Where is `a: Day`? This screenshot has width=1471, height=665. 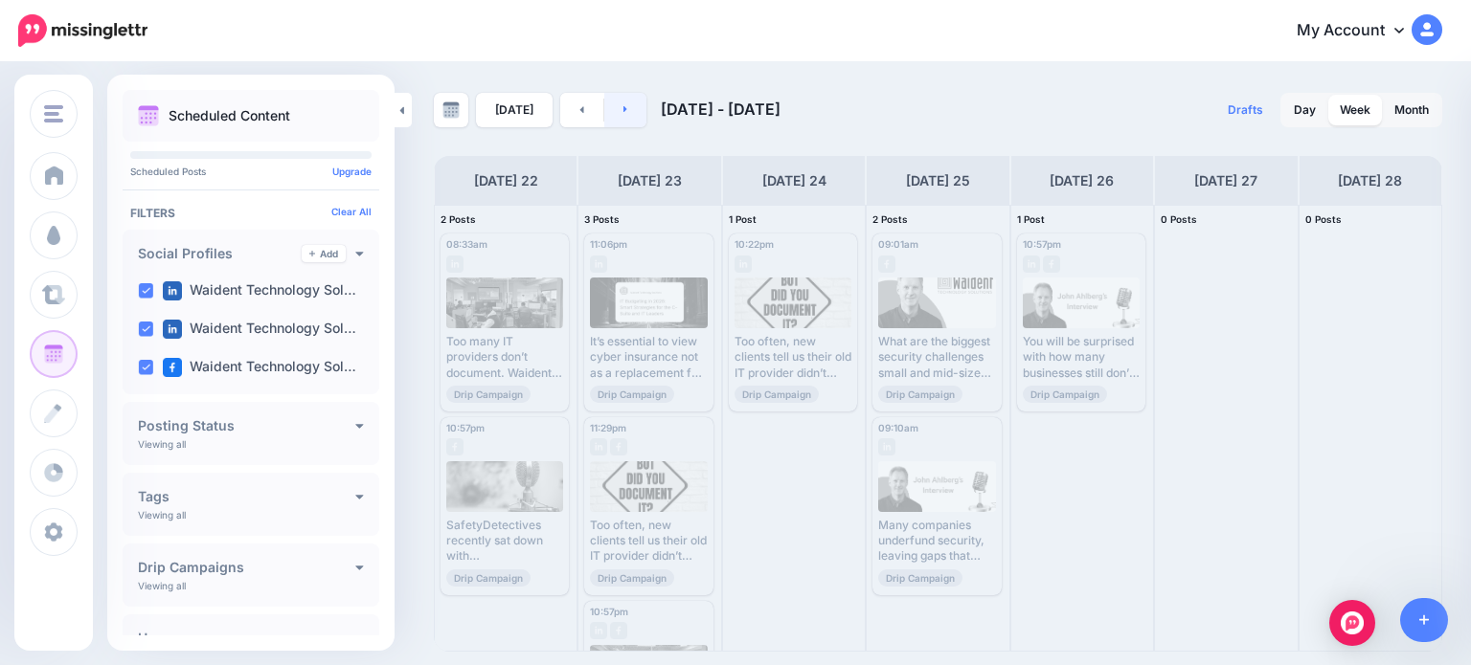 a: Day is located at coordinates (1304, 110).